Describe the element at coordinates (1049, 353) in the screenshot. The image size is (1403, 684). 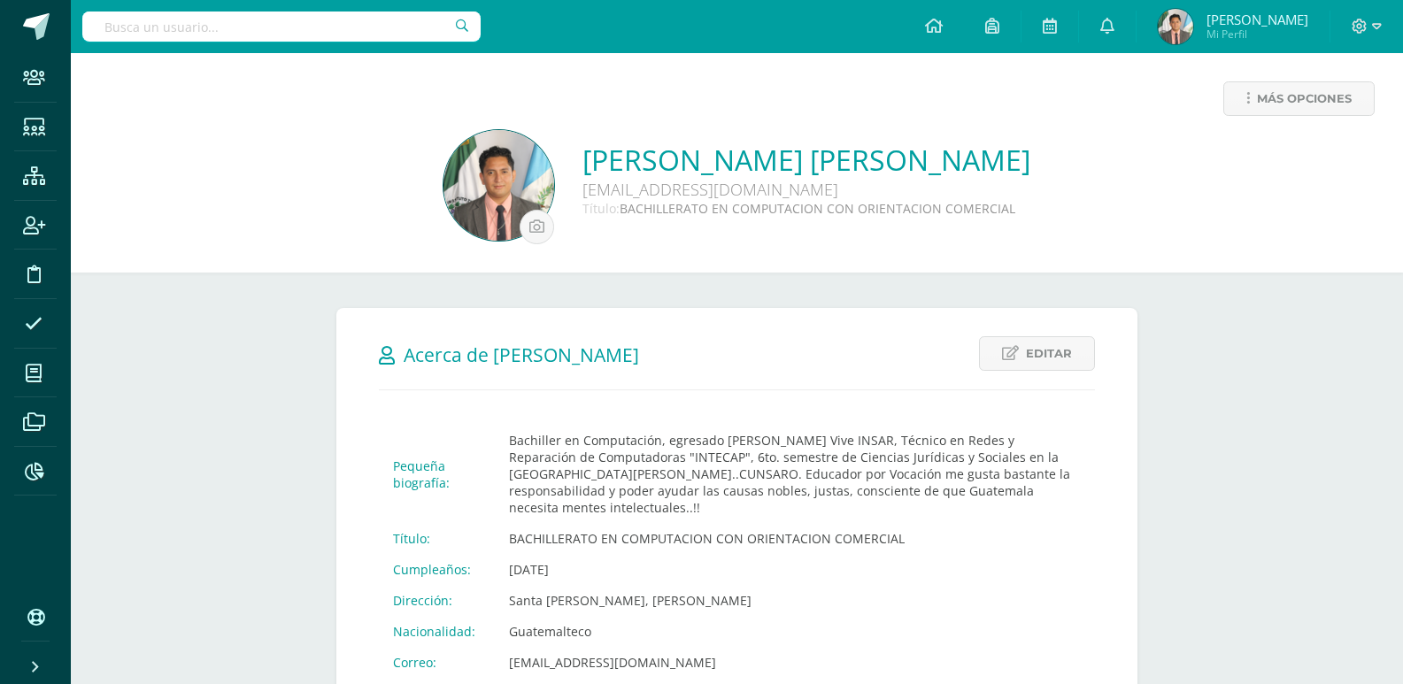
I see `span: Editar` at that location.